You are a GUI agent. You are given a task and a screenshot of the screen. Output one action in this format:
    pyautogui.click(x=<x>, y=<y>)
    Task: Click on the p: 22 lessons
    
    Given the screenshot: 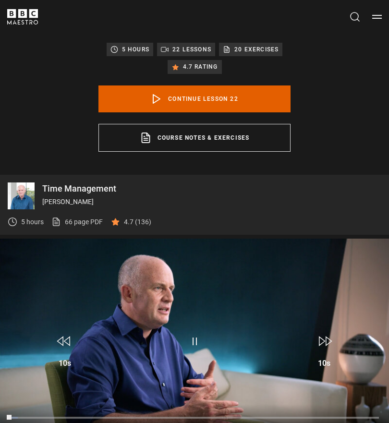 What is the action you would take?
    pyautogui.click(x=191, y=49)
    